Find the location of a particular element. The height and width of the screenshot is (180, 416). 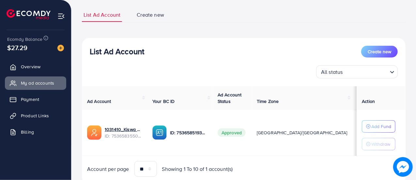

span: Ad Account is located at coordinates (99, 101).